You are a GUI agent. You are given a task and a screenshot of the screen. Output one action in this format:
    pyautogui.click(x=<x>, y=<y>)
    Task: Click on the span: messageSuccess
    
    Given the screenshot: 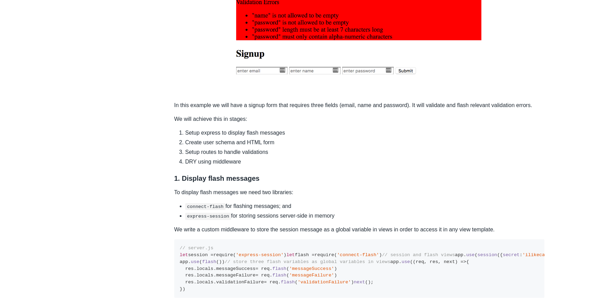 What is the action you would take?
    pyautogui.click(x=236, y=269)
    